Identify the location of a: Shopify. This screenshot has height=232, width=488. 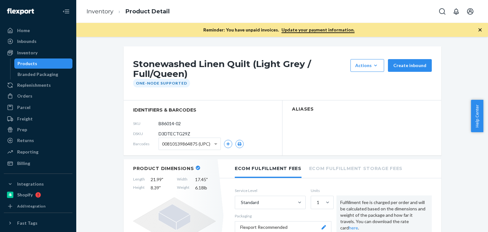
(38, 195).